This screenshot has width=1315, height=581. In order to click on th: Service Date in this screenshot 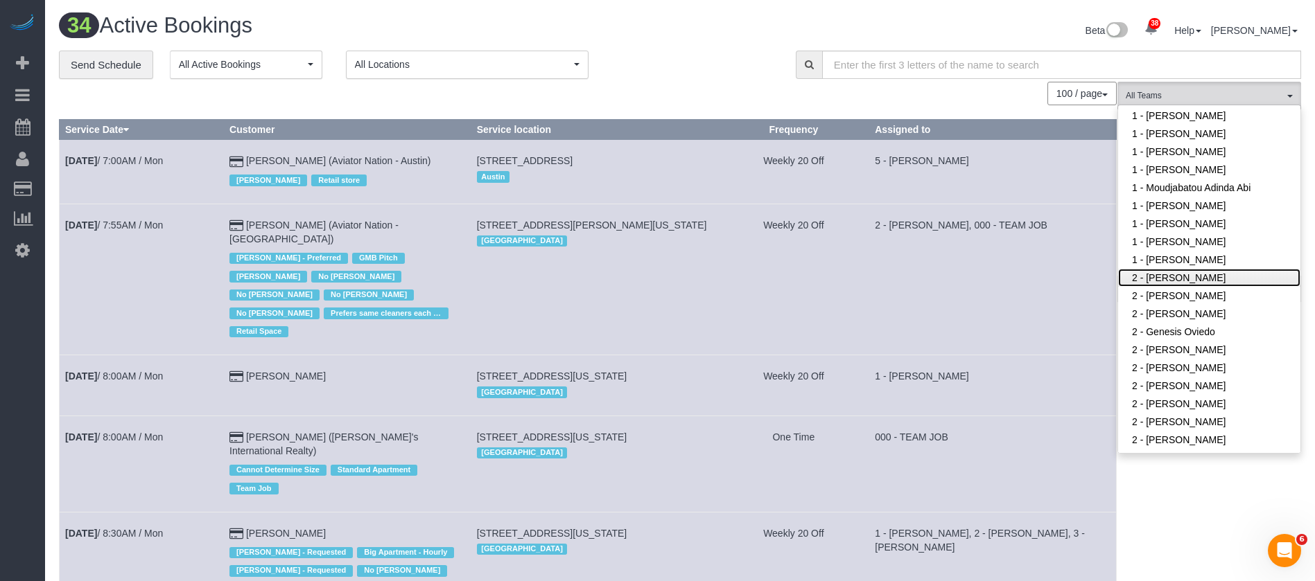, I will do `click(141, 130)`.